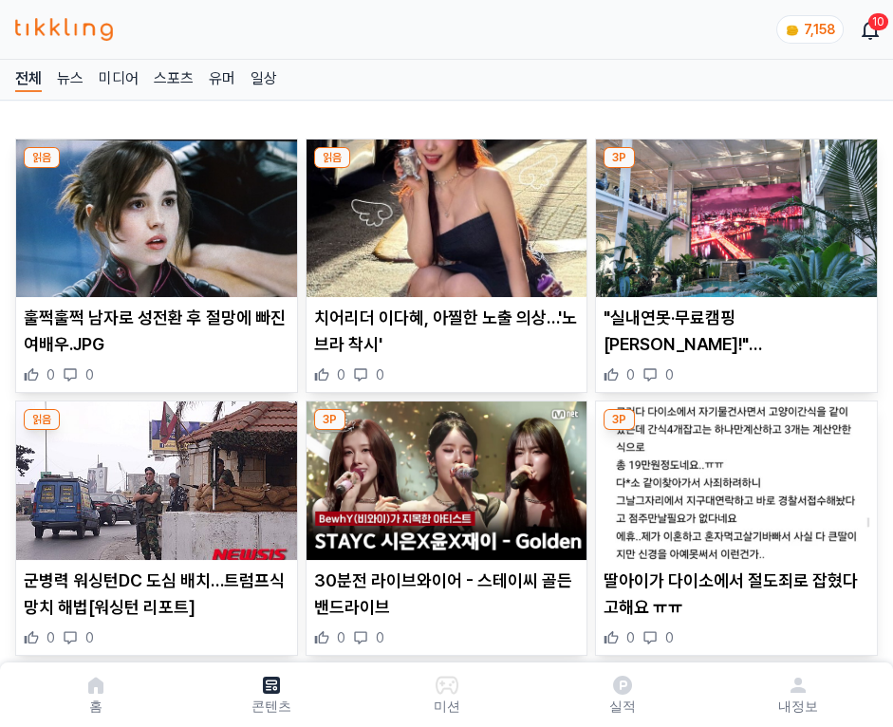 The width and height of the screenshot is (893, 727). Describe the element at coordinates (736, 594) in the screenshot. I see `p: 딸아이가 다이소에서 절도죄로 잡혔다고해요 ㅠㅠ` at that location.